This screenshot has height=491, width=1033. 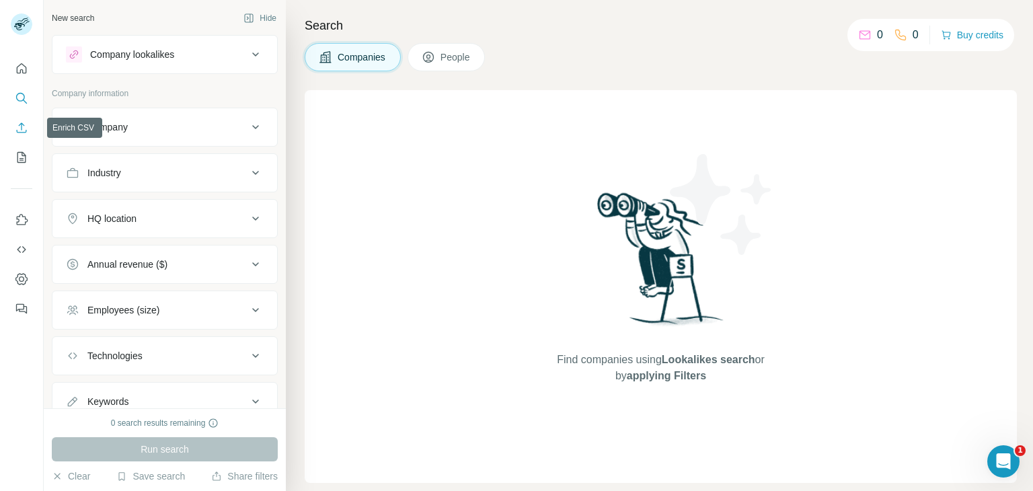 I want to click on button: Hide, so click(x=260, y=18).